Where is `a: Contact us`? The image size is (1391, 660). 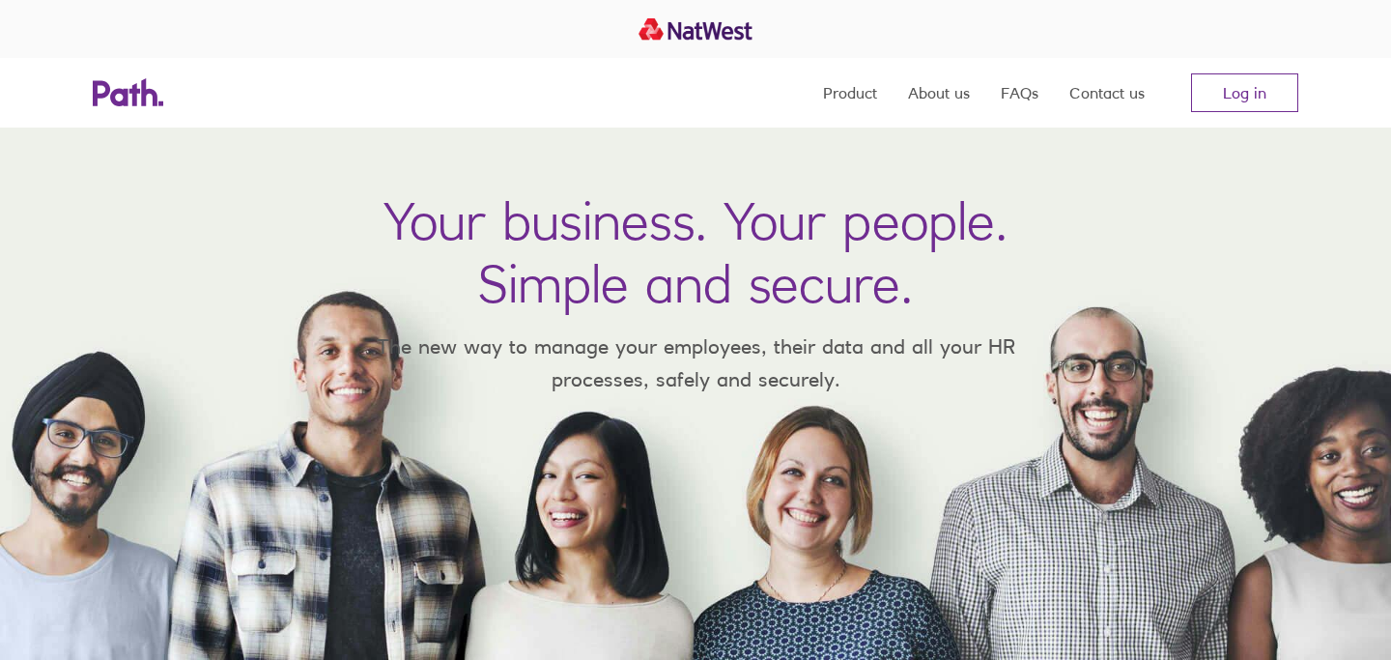
a: Contact us is located at coordinates (1107, 93).